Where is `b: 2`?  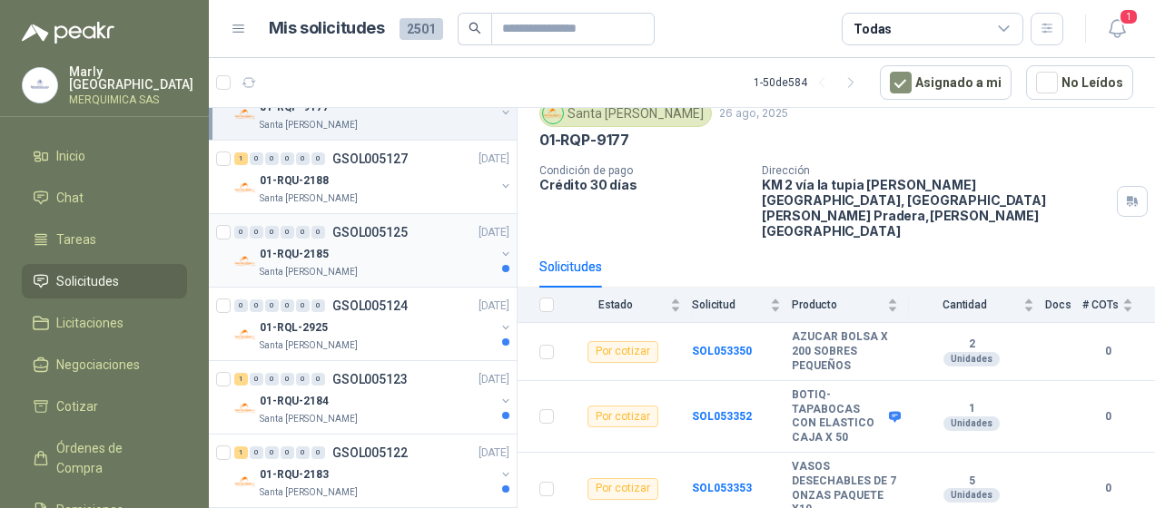
b: 2 is located at coordinates (972, 345).